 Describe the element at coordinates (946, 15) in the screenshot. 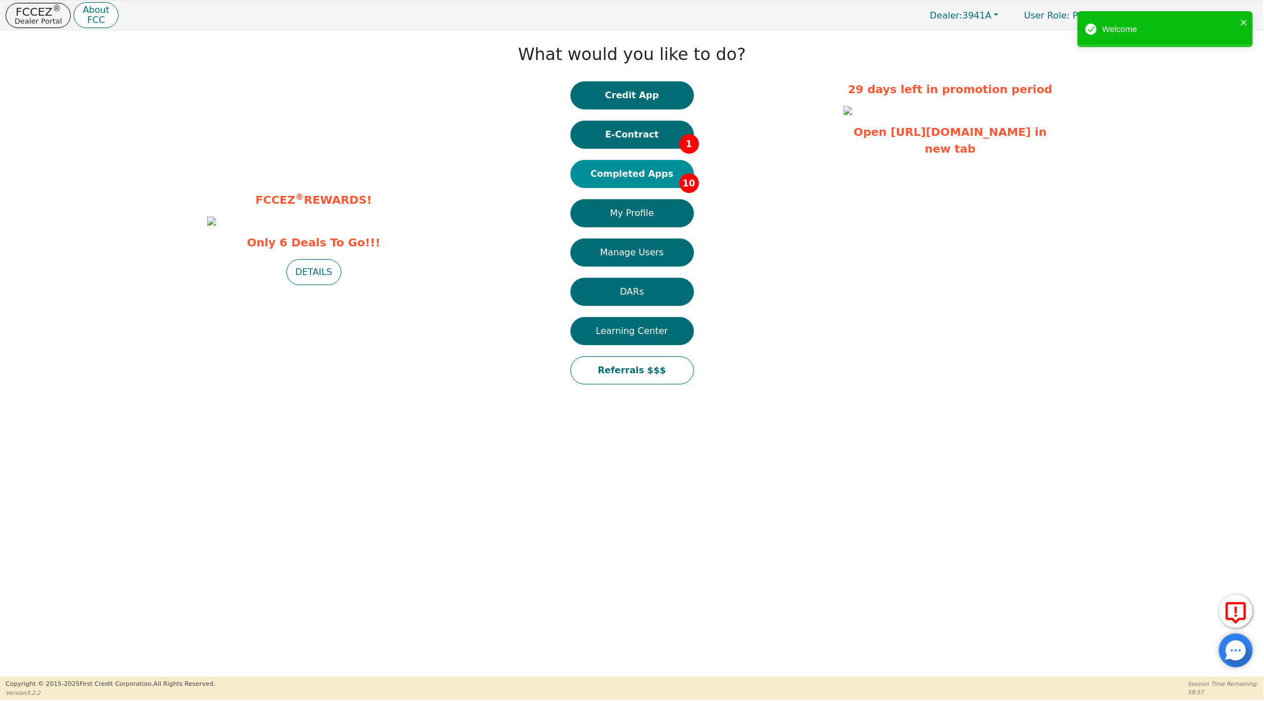

I see `span: Dealer:` at that location.